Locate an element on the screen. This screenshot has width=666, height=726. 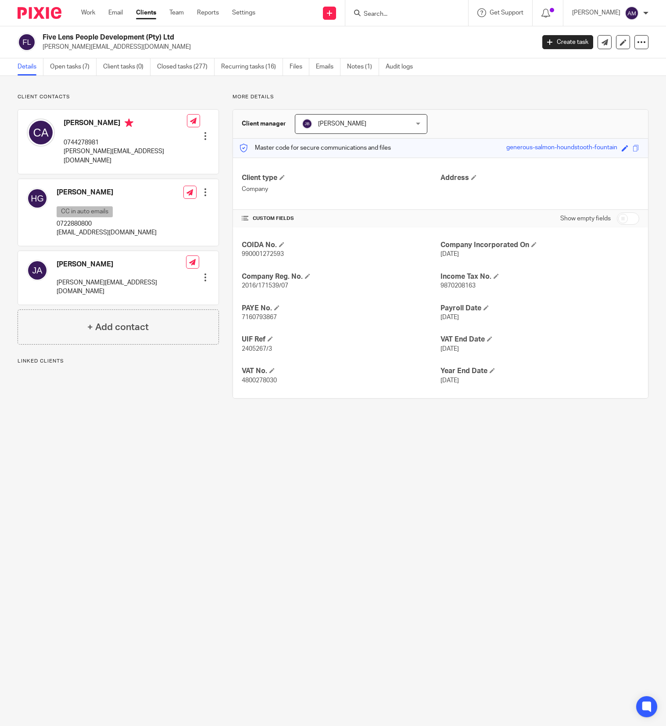
a: Create task is located at coordinates (568, 42).